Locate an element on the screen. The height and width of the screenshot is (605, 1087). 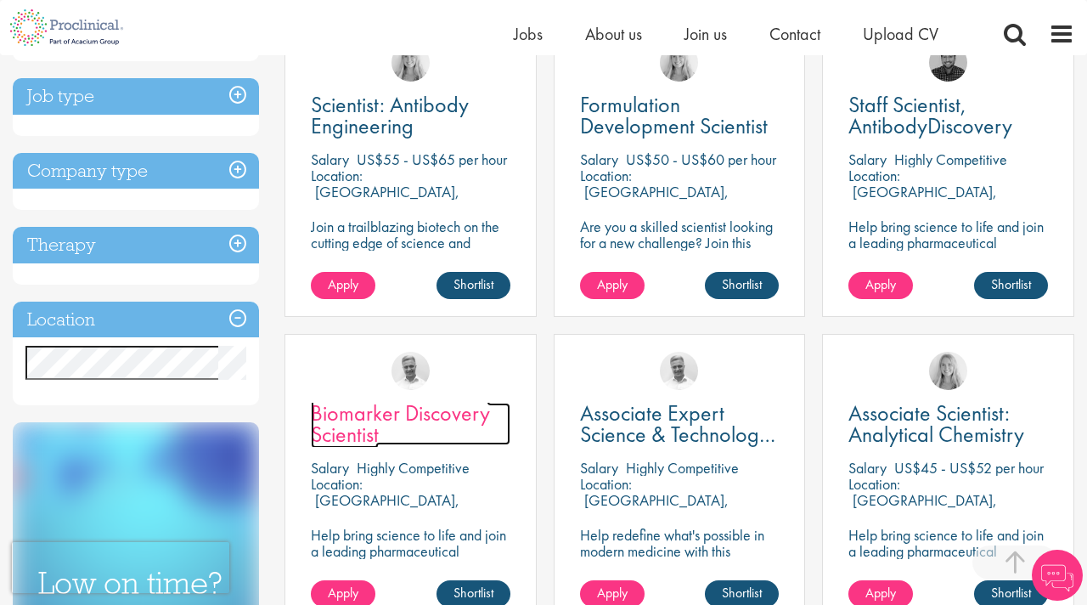
a: Jobs is located at coordinates (528, 34).